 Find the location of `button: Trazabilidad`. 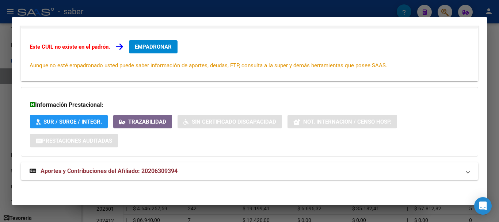

button: Trazabilidad is located at coordinates (142, 121).